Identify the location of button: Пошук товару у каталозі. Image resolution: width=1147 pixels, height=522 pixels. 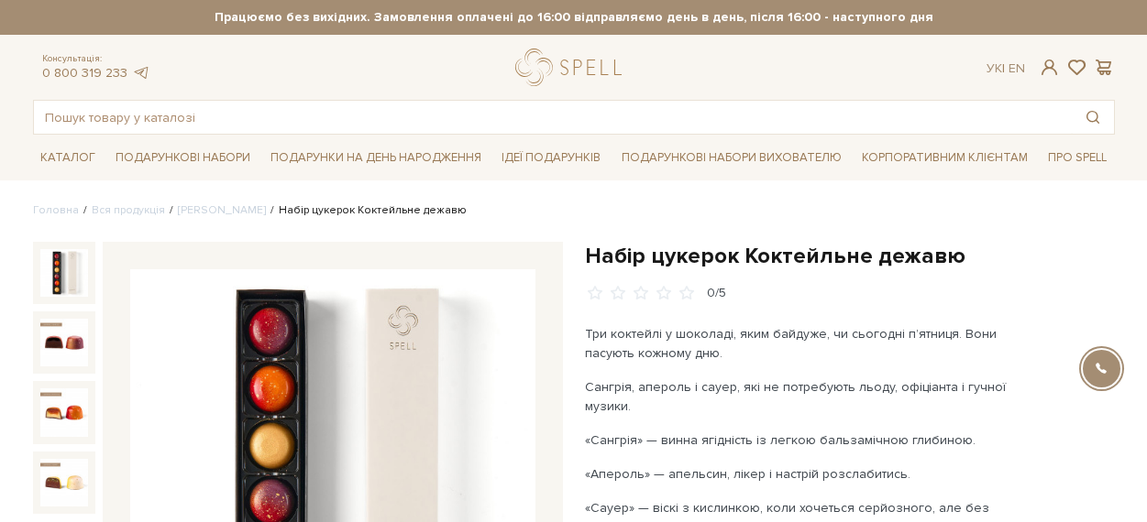
(1092, 117).